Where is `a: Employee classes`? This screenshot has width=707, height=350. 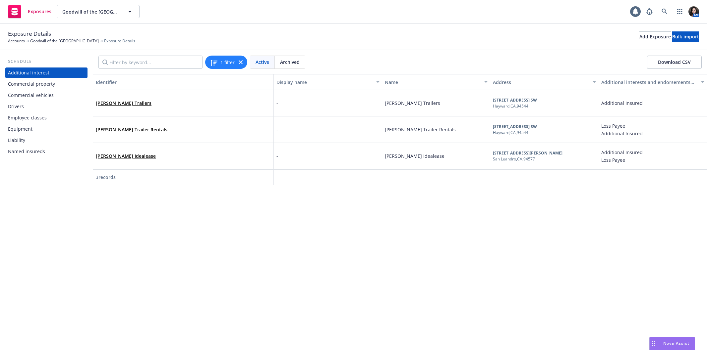 a: Employee classes is located at coordinates (46, 118).